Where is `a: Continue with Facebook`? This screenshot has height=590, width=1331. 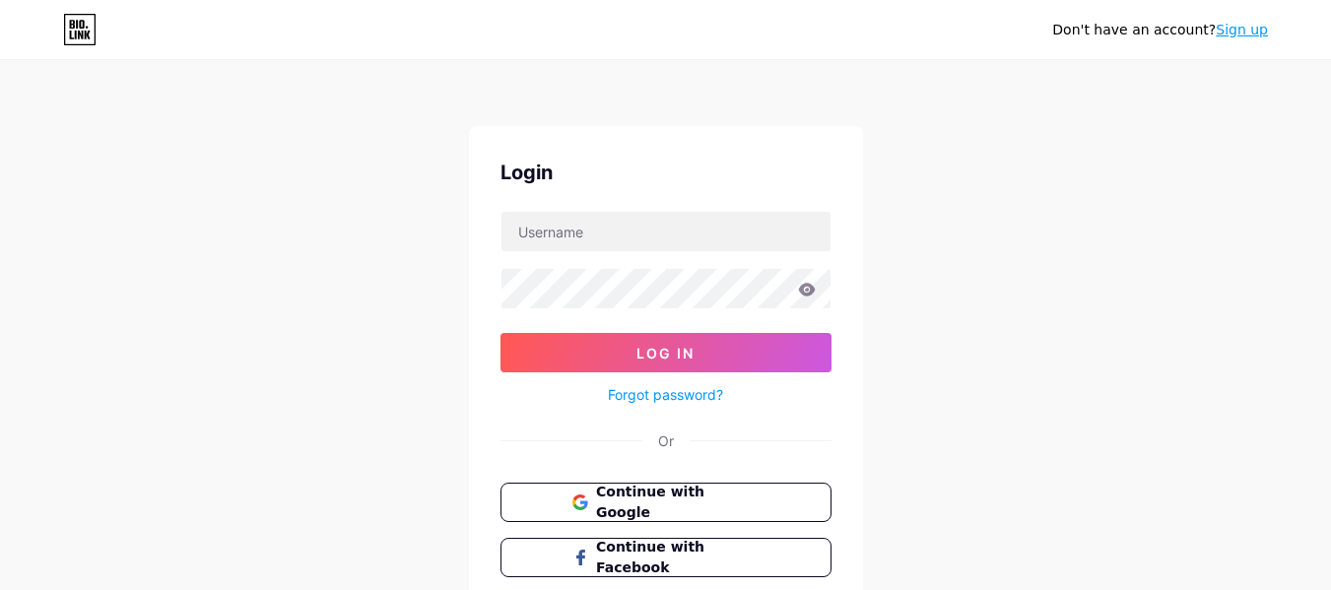 a: Continue with Facebook is located at coordinates (666, 558).